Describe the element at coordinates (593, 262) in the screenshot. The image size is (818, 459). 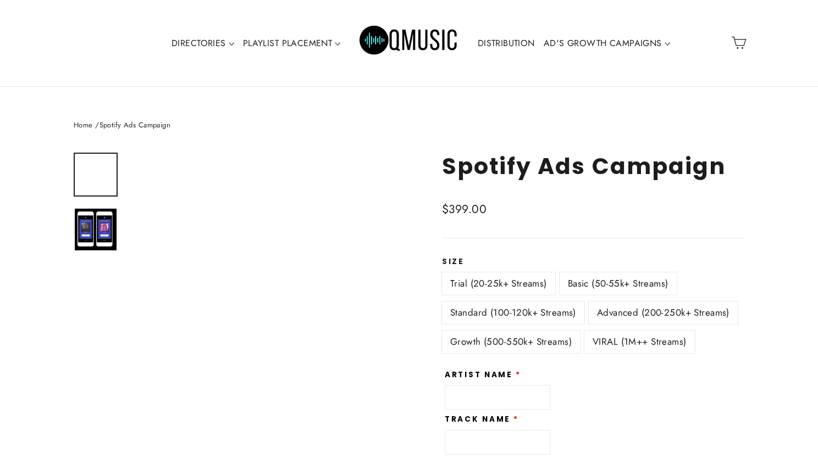
I see `label: Size` at that location.